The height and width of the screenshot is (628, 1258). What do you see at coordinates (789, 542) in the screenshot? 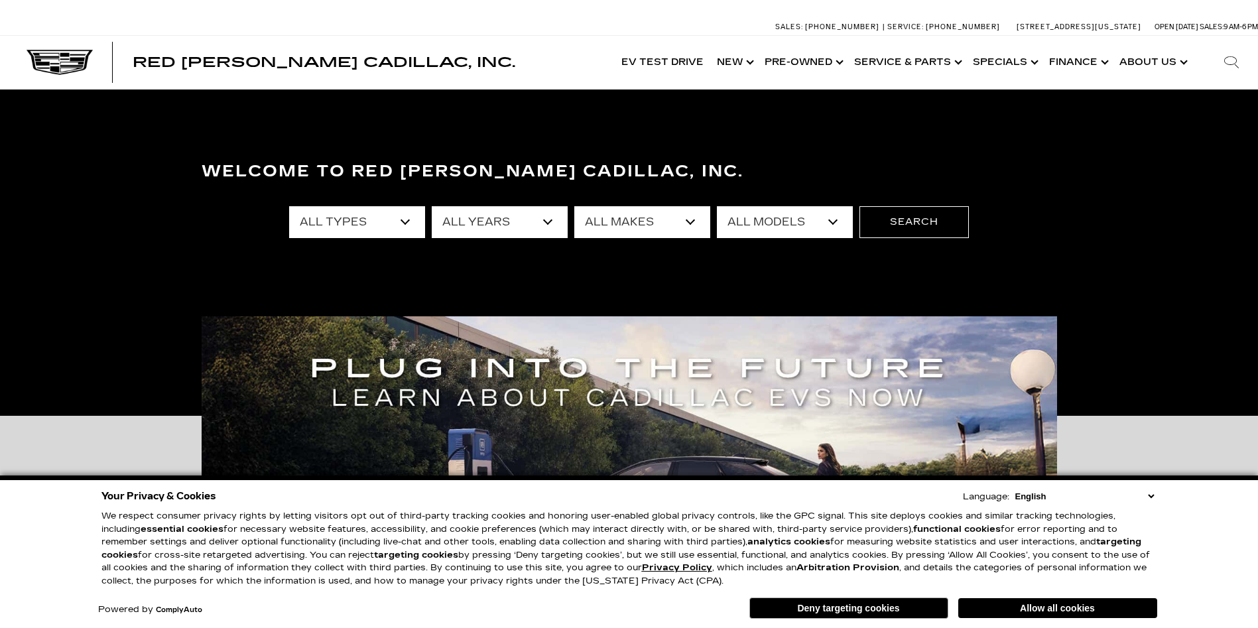
I see `strong: analytics cookies` at bounding box center [789, 542].